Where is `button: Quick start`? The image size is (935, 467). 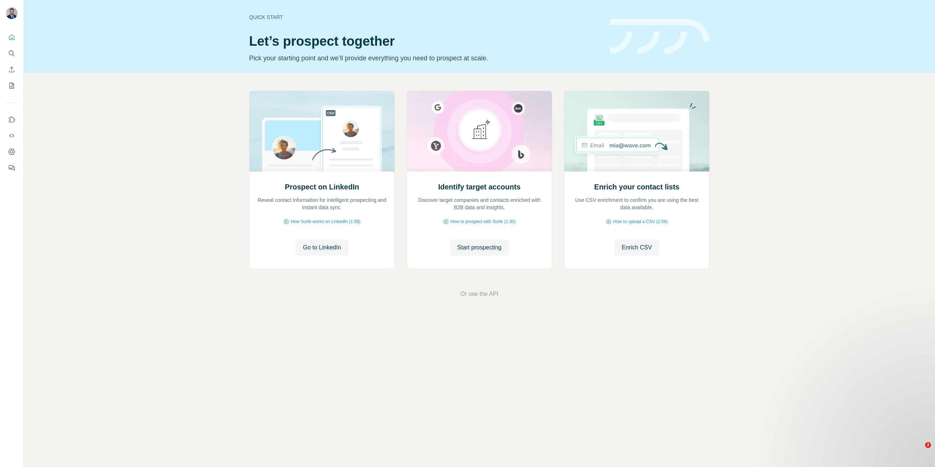 button: Quick start is located at coordinates (12, 37).